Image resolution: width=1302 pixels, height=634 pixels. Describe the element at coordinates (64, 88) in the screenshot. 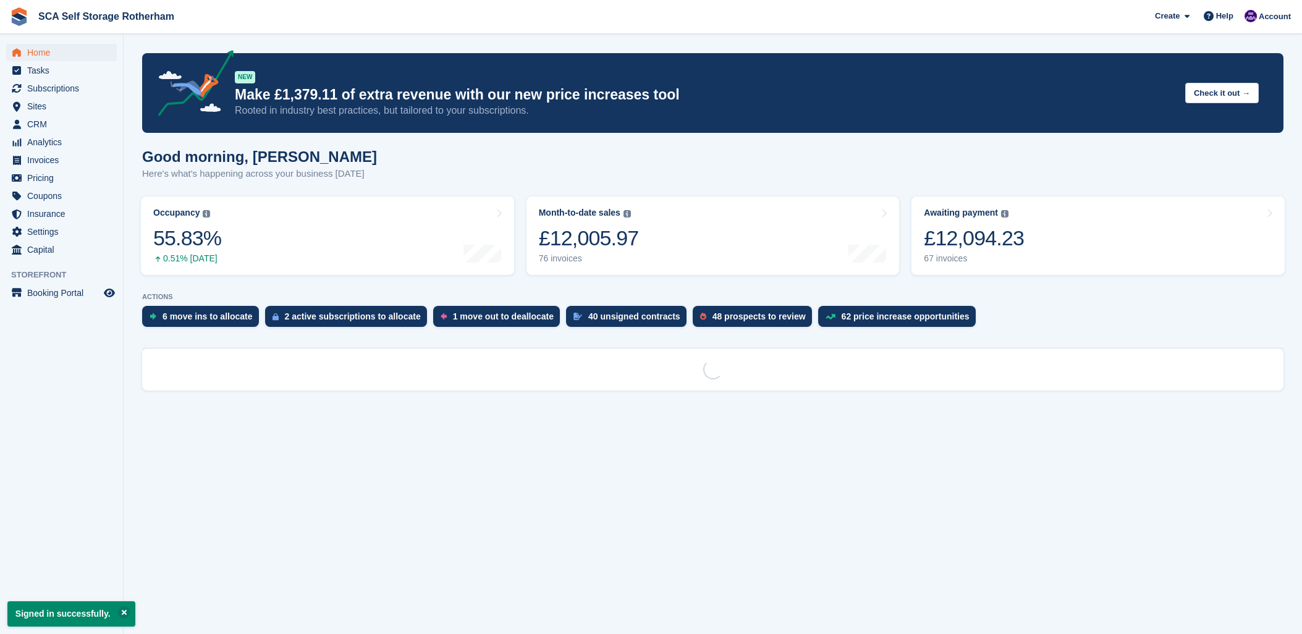

I see `span: Subscriptions` at that location.